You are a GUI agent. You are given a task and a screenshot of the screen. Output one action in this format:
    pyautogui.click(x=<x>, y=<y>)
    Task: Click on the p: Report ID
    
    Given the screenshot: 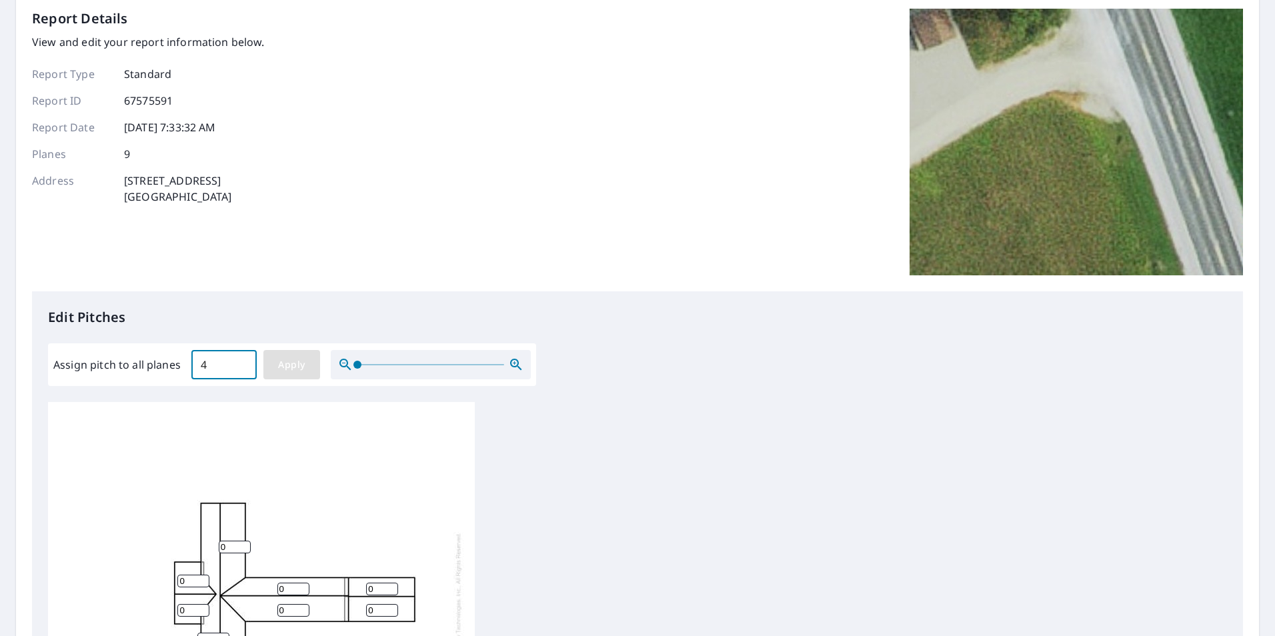 What is the action you would take?
    pyautogui.click(x=72, y=101)
    